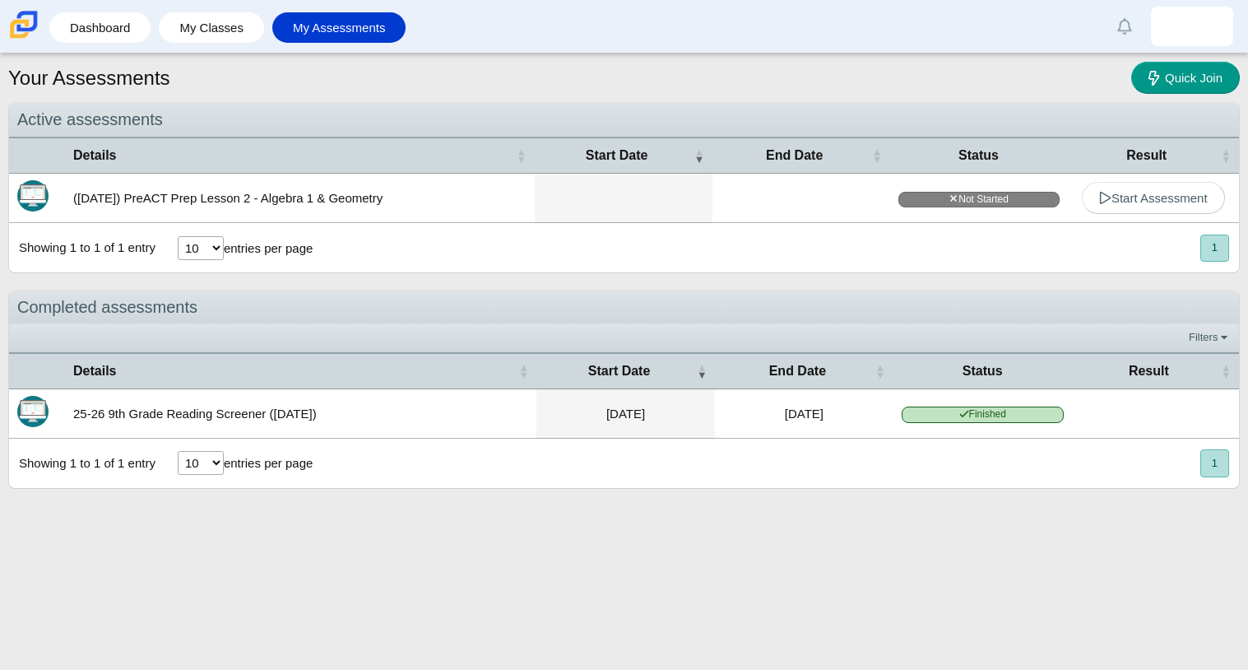 The width and height of the screenshot is (1248, 670). I want to click on span: Finished, so click(982, 414).